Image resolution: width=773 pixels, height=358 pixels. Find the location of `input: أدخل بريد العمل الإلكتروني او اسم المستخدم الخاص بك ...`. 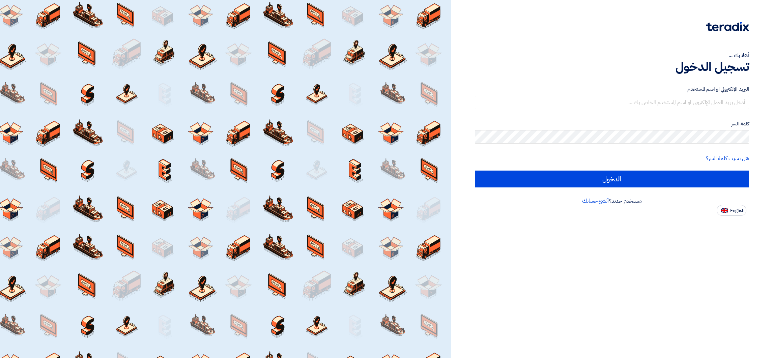

input: أدخل بريد العمل الإلكتروني او اسم المستخدم الخاص بك ... is located at coordinates (611, 102).